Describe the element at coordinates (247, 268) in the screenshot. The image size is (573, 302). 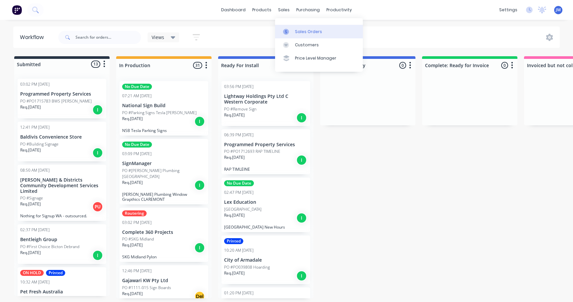
I see `p: PO #PO039808 Hoarding` at that location.